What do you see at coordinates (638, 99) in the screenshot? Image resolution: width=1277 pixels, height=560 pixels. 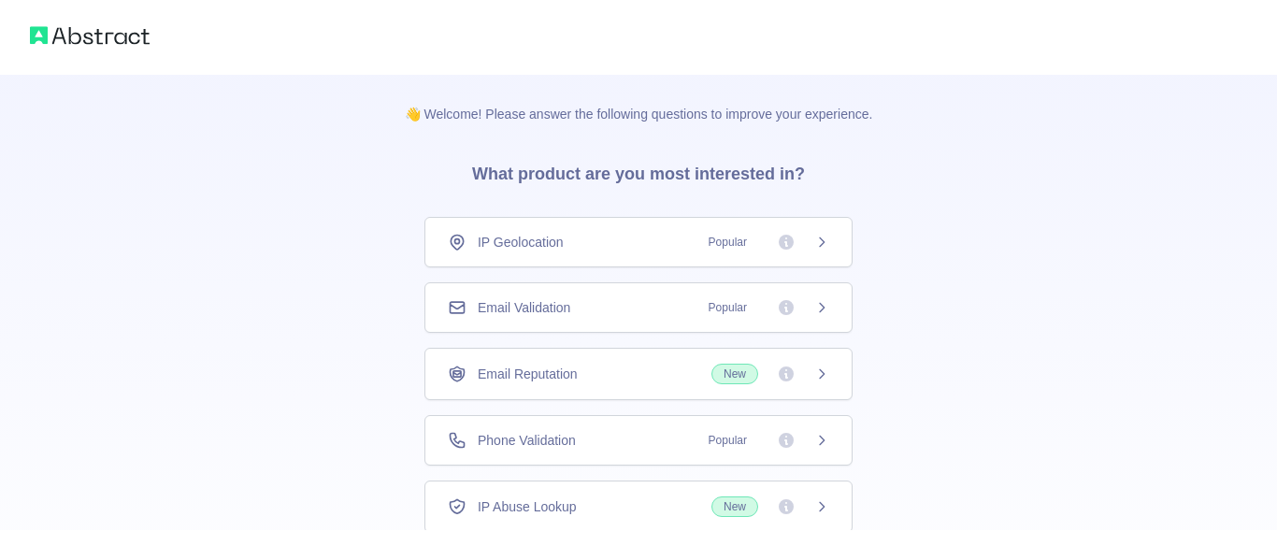 I see `p: 👋 Welcome! Please answer the following questions to improve your experience.` at bounding box center [638, 99].